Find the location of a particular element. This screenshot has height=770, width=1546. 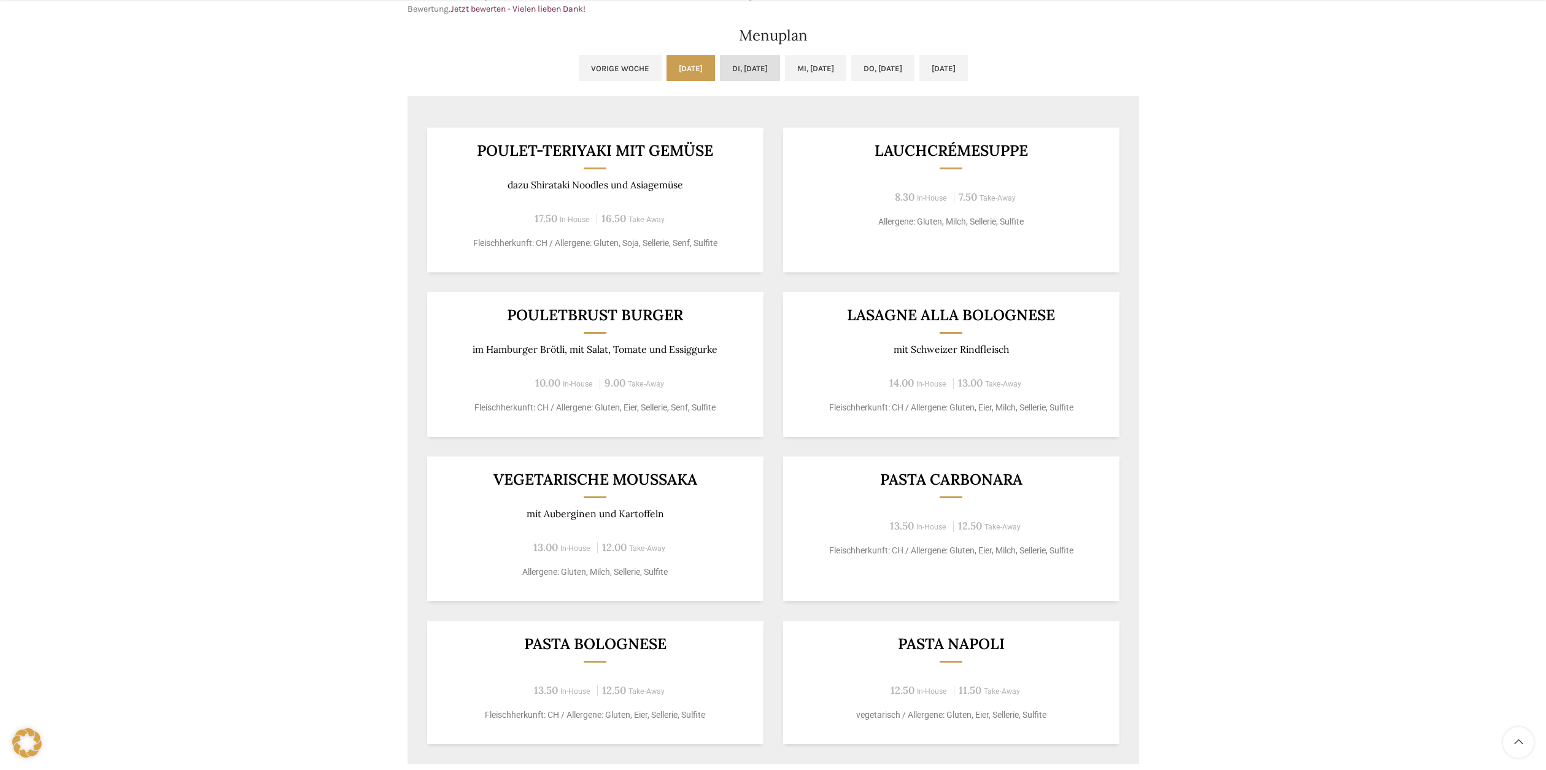

span: 10.00 is located at coordinates (548, 383).